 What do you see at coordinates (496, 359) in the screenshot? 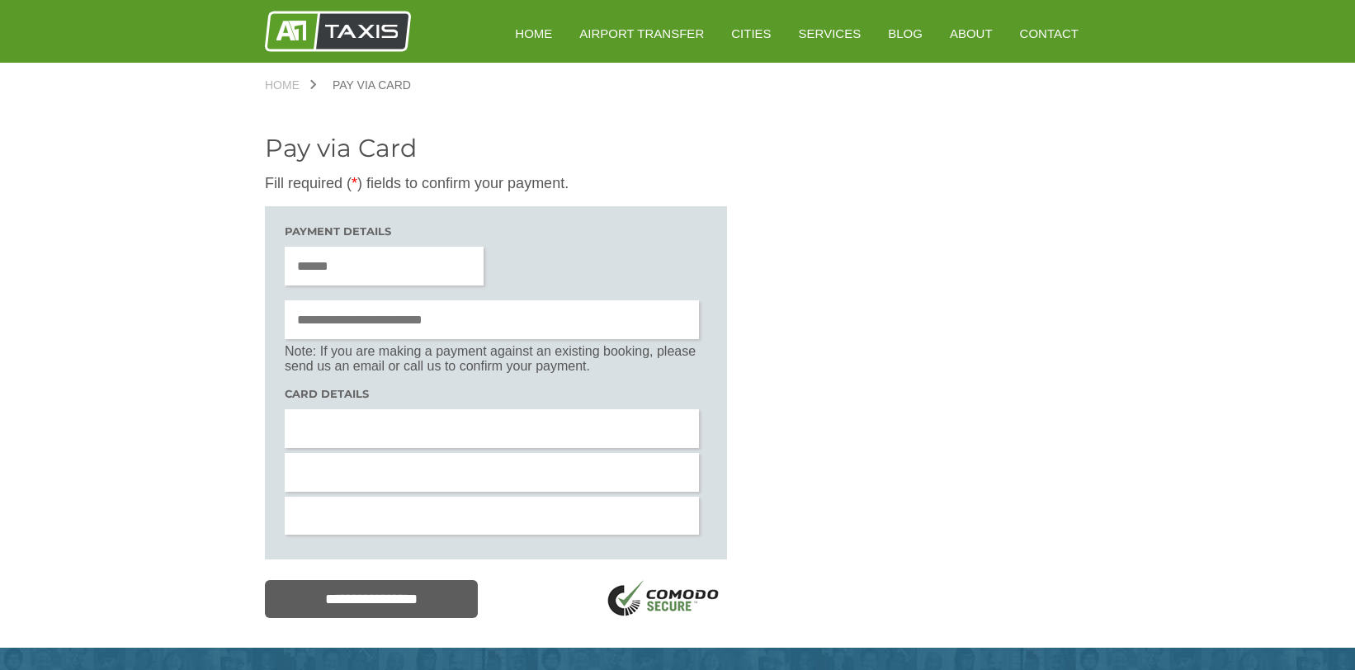
I see `p: Note: If you are making a payment against an existing booking, please send us an email or call us...` at bounding box center [496, 359].